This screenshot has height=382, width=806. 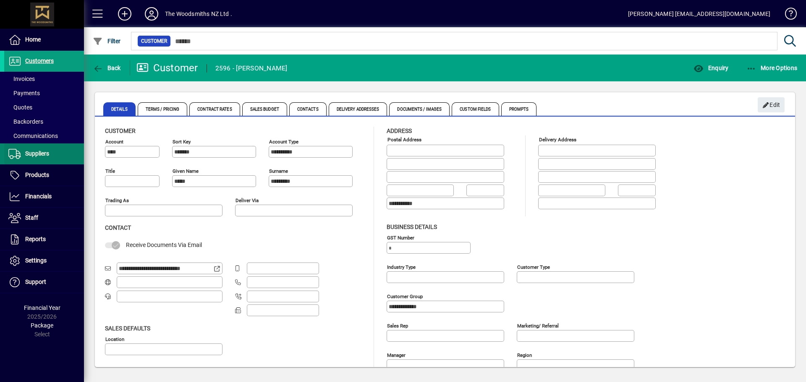 What do you see at coordinates (42, 326) in the screenshot?
I see `span: Package` at bounding box center [42, 326].